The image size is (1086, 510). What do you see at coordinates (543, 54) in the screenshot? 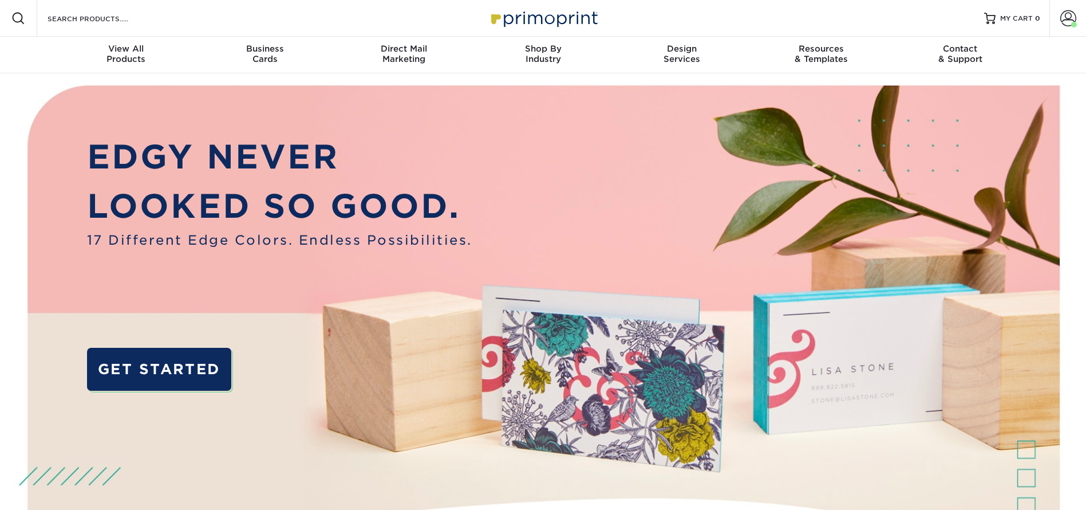
I see `div: Industry` at bounding box center [543, 54].